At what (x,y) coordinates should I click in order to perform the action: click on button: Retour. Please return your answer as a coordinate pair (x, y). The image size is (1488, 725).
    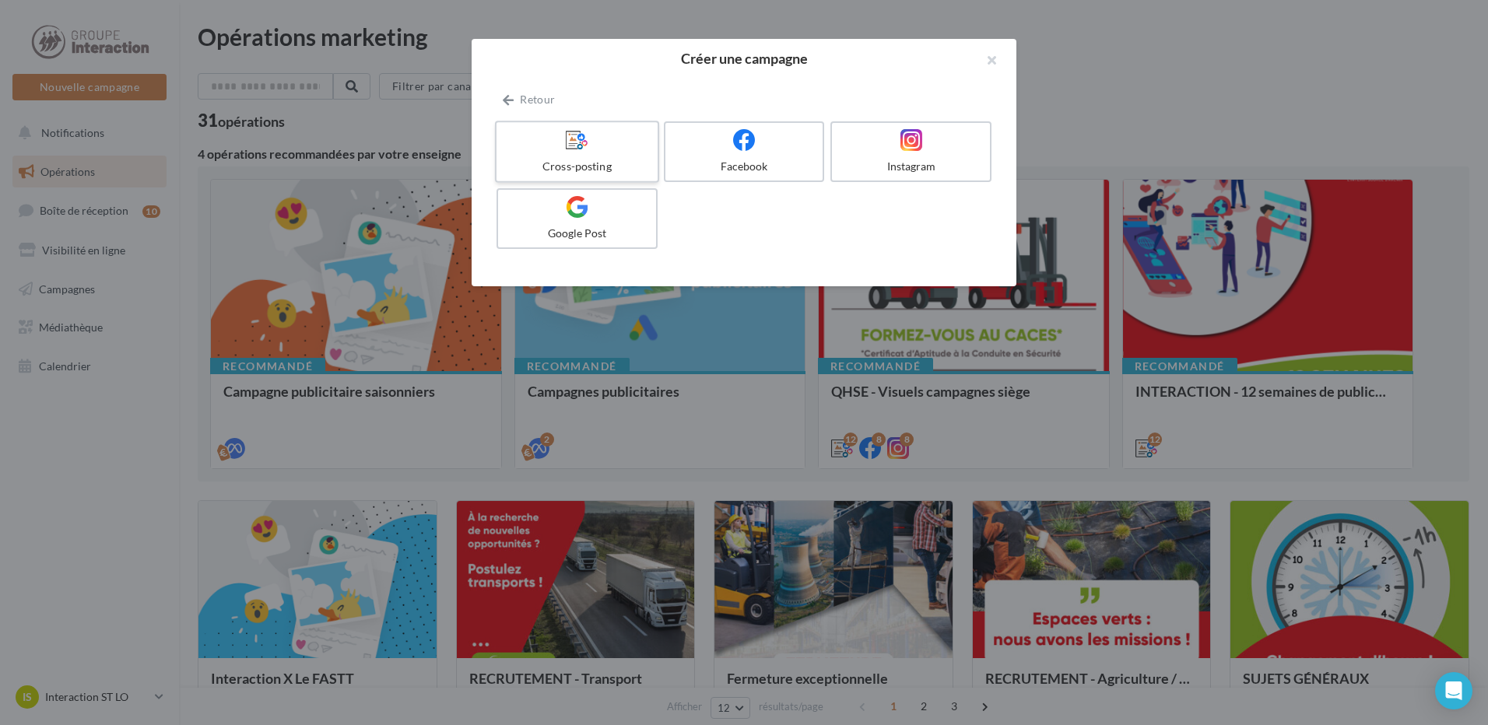
    Looking at the image, I should click on (528, 100).